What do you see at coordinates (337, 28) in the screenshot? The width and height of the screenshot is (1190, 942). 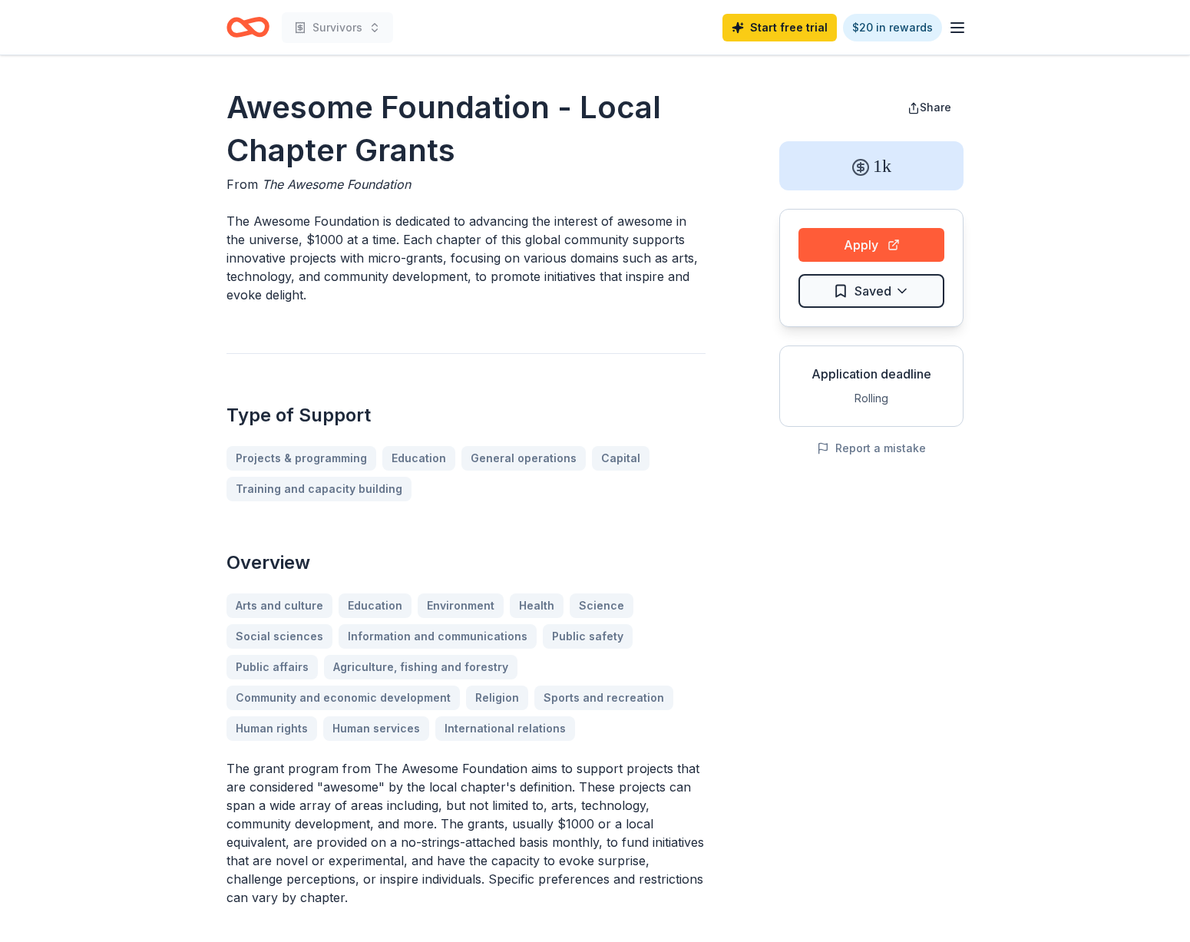 I see `span: Survivors` at bounding box center [337, 28].